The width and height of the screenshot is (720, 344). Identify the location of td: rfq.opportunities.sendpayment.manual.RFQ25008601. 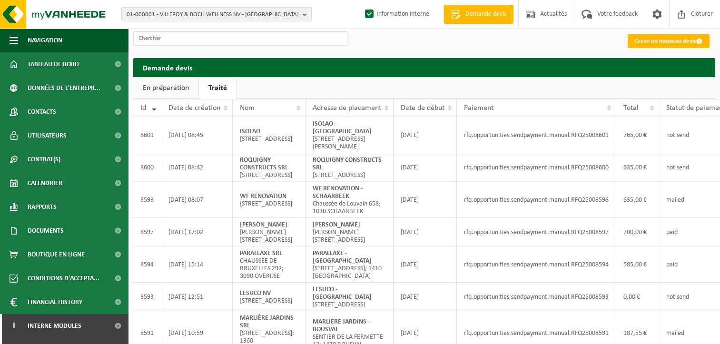
(536, 135).